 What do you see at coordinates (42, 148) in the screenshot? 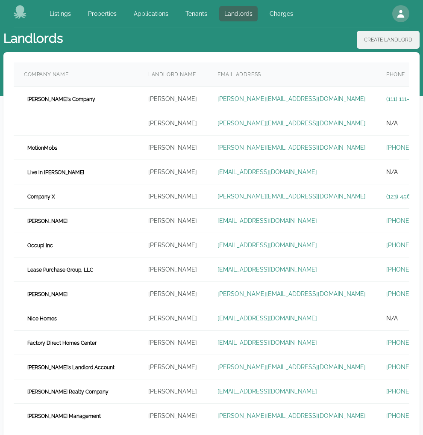
I see `span: MotionMobs` at bounding box center [42, 148].